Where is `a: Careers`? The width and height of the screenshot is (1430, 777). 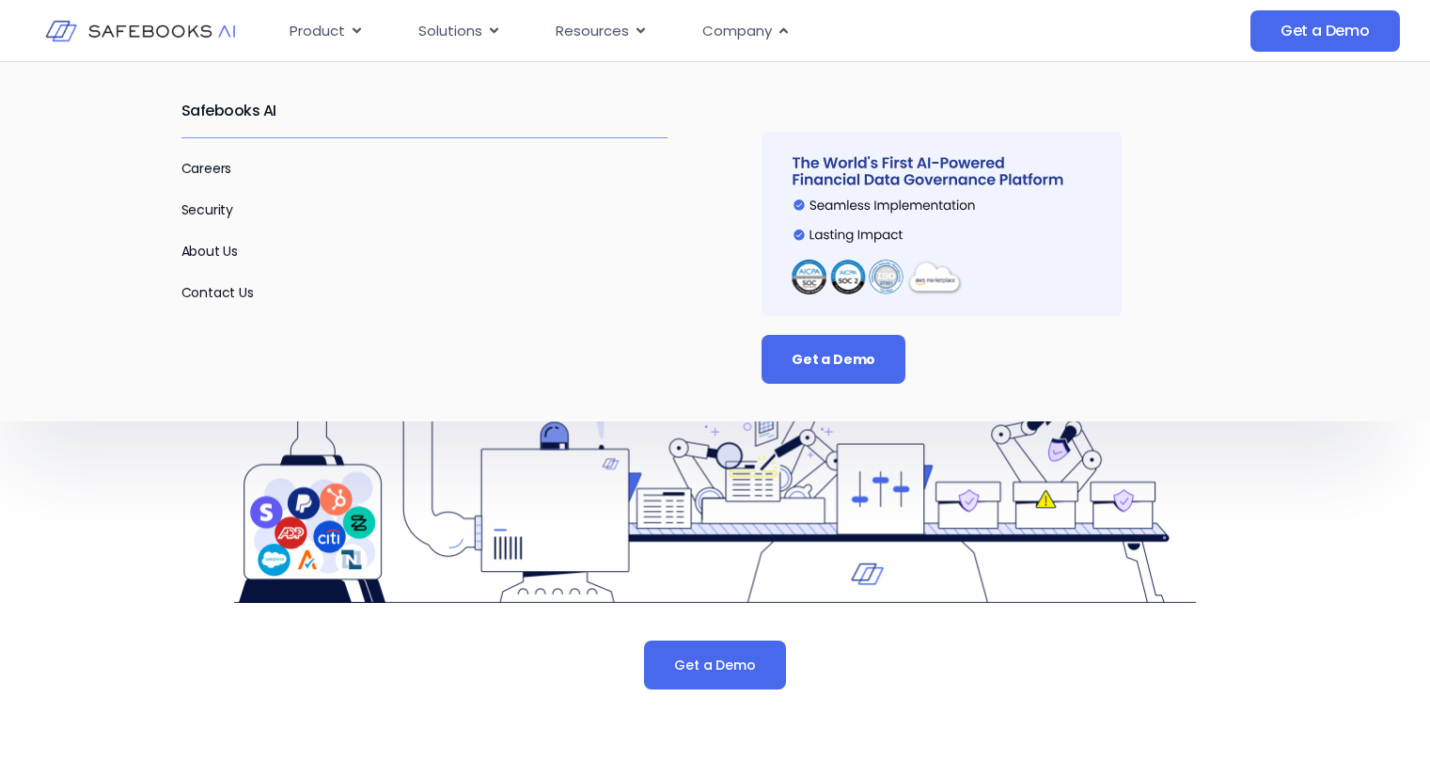
a: Careers is located at coordinates (207, 168).